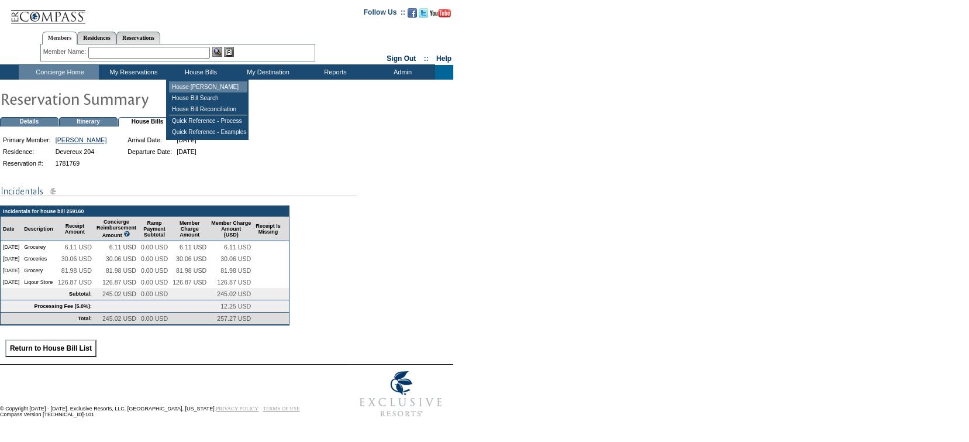 This screenshot has width=969, height=442. What do you see at coordinates (66, 51) in the screenshot?
I see `div: Member Name:` at bounding box center [66, 51].